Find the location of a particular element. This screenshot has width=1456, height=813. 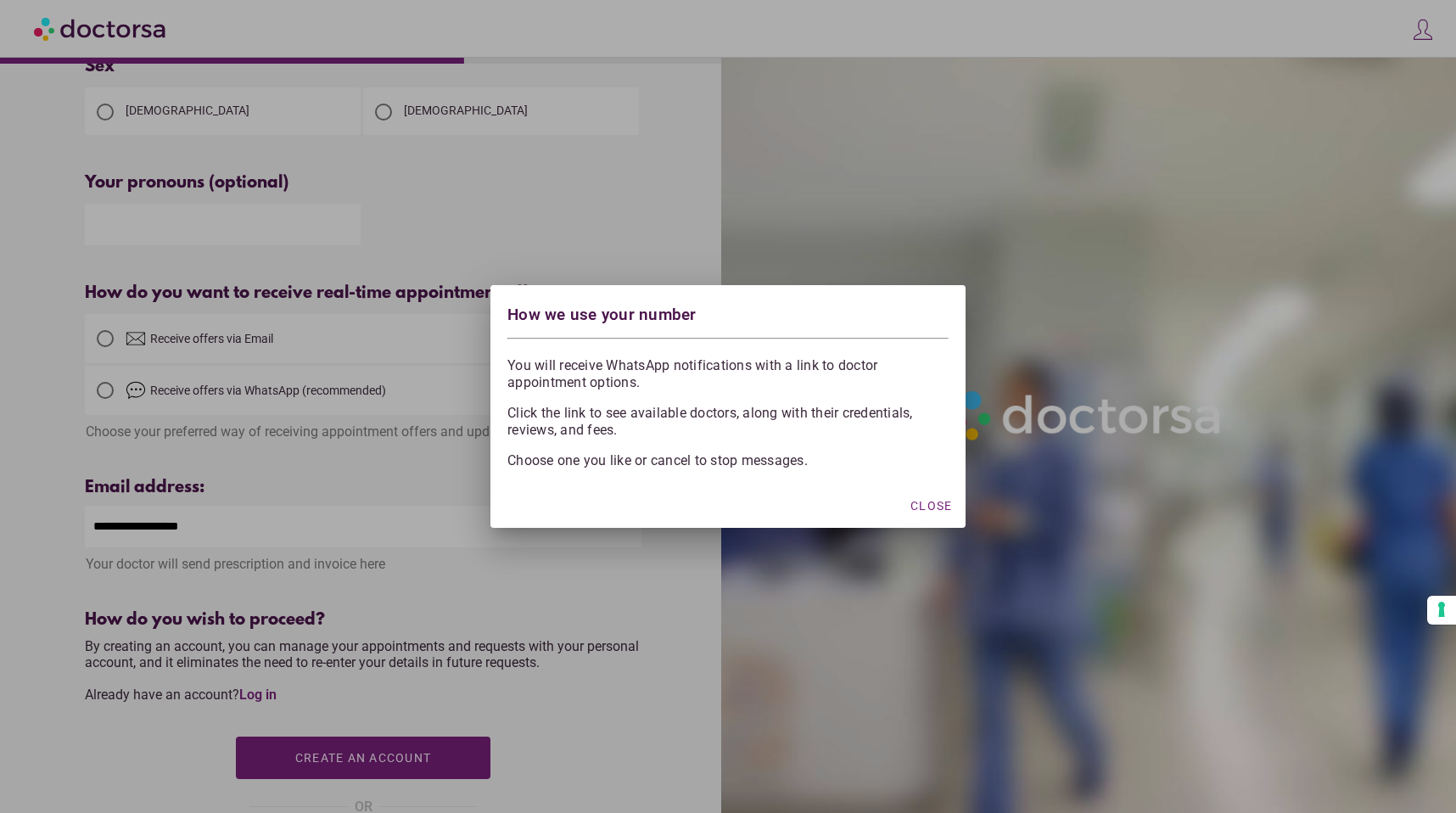

button: Close is located at coordinates (931, 506).